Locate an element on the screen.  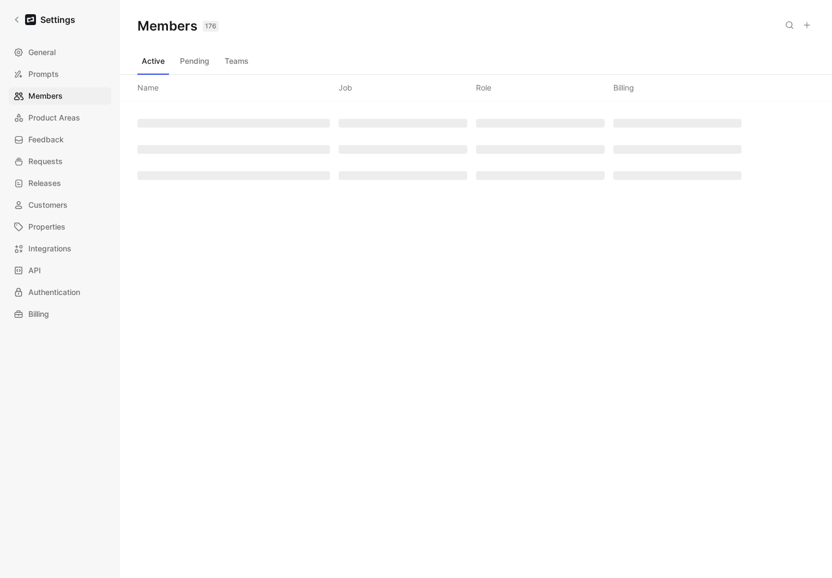
div: Role is located at coordinates (484, 88).